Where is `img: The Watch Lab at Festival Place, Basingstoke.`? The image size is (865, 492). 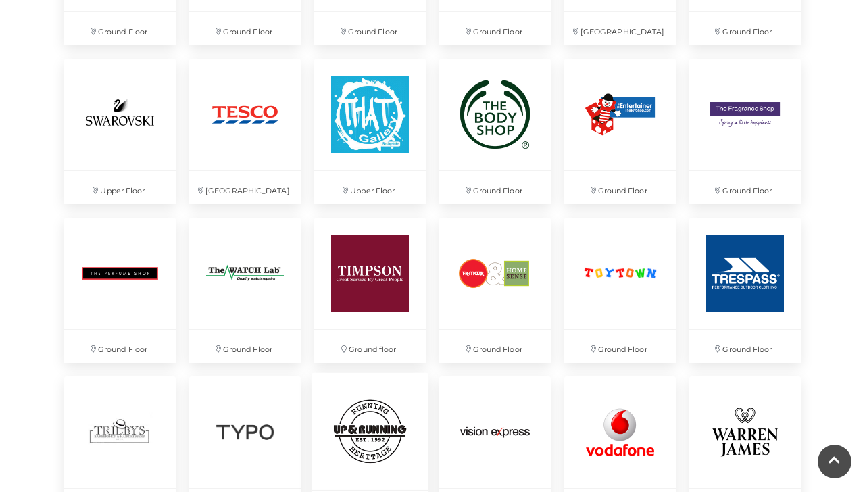 img: The Watch Lab at Festival Place, Basingstoke. is located at coordinates (245, 273).